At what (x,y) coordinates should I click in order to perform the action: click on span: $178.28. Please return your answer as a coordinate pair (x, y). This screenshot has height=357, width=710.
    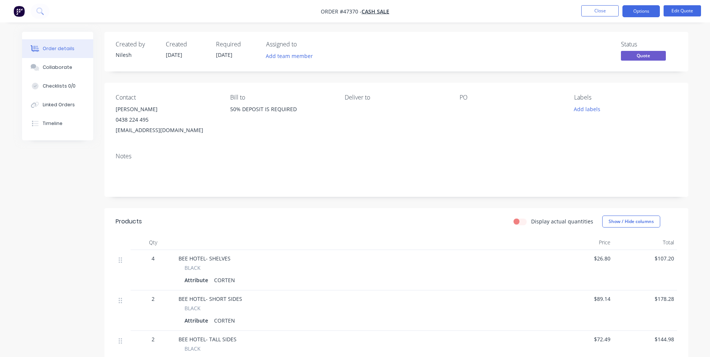
    Looking at the image, I should click on (645, 299).